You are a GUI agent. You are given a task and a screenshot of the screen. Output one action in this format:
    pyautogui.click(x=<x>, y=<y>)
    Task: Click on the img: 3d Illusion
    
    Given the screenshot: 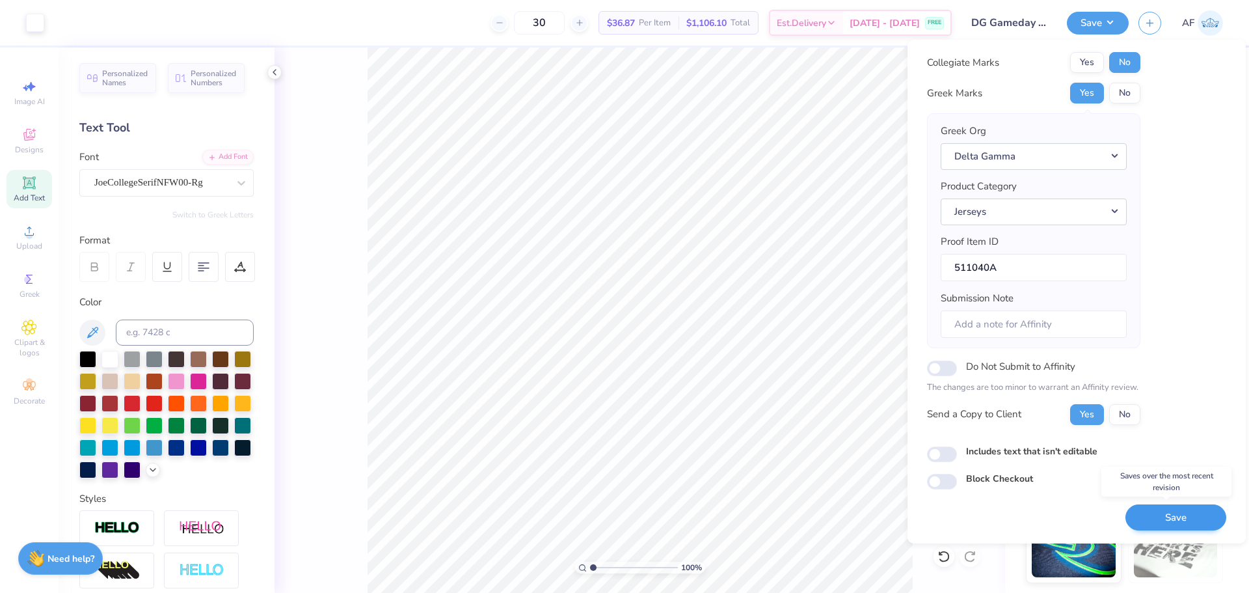 What is the action you would take?
    pyautogui.click(x=117, y=570)
    